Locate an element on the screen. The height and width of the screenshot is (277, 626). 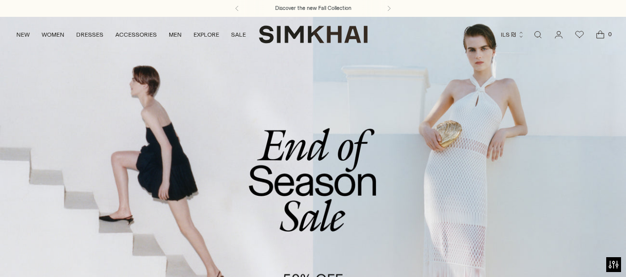
a: SALE is located at coordinates (238, 35).